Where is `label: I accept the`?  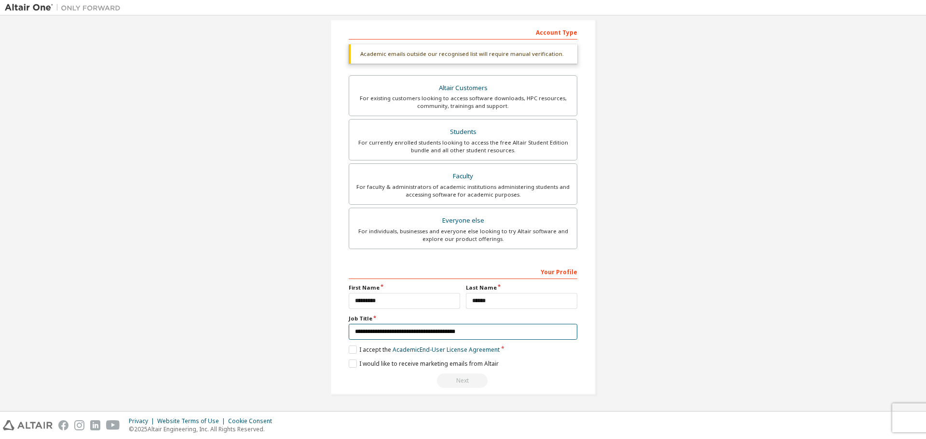
label: I accept the is located at coordinates (424, 350).